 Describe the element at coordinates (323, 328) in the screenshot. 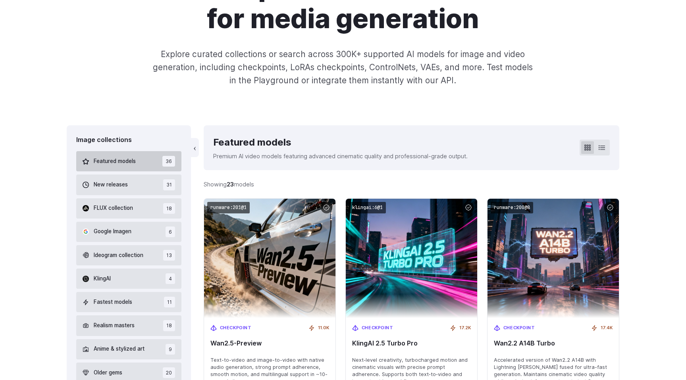

I see `span: 11.0K` at that location.